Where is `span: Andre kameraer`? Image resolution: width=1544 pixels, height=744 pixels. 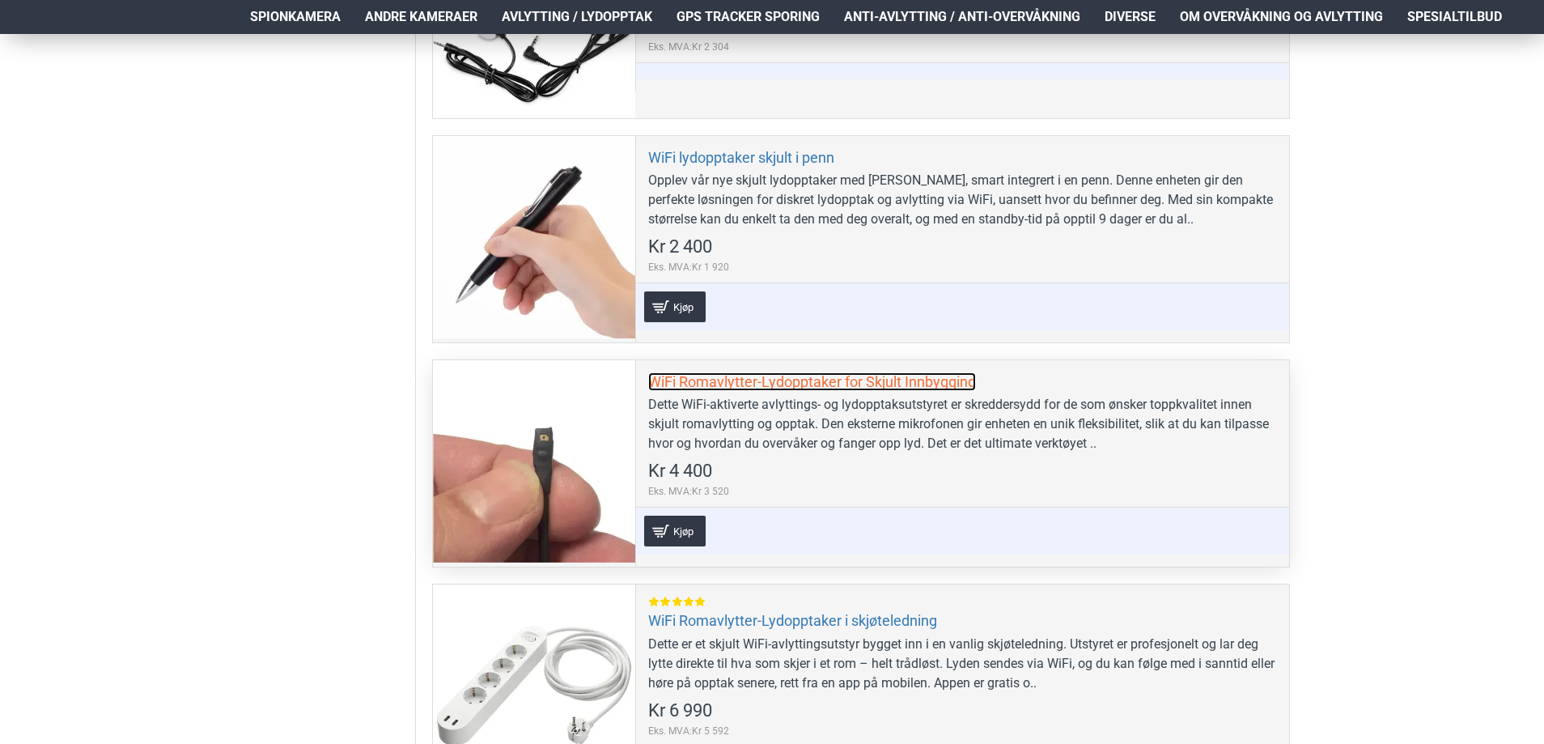
span: Andre kameraer is located at coordinates (421, 17).